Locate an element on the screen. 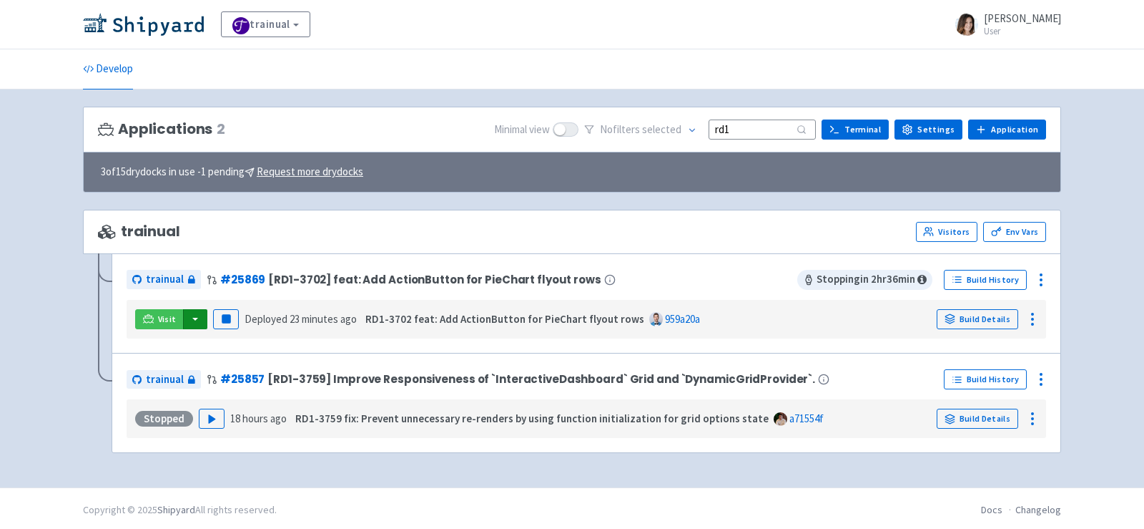 The width and height of the screenshot is (1144, 529). strong: RD1-3702 feat: Add ActionButton for PieChart flyout rows is located at coordinates (505, 318).